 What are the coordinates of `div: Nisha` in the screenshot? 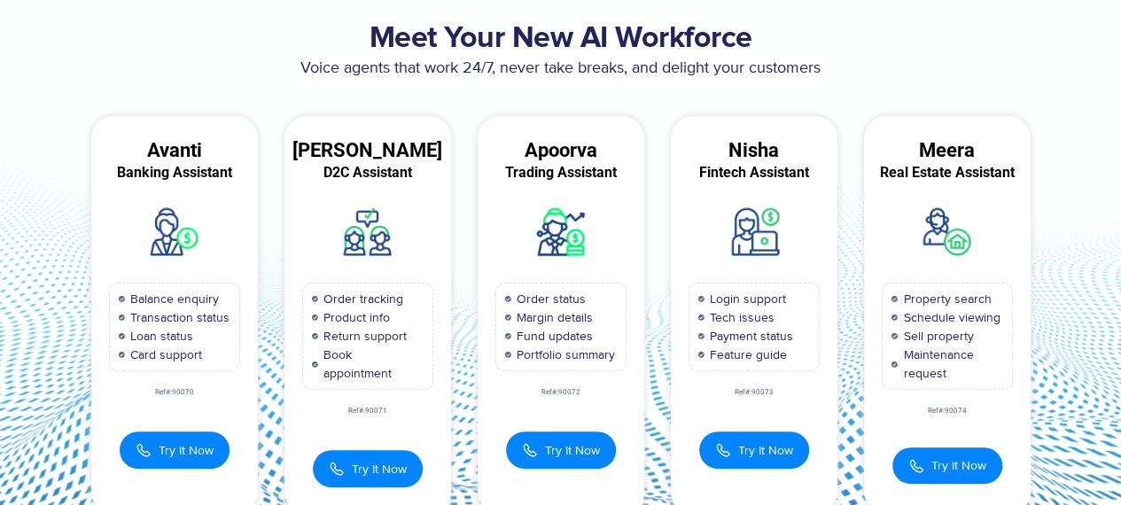 It's located at (754, 151).